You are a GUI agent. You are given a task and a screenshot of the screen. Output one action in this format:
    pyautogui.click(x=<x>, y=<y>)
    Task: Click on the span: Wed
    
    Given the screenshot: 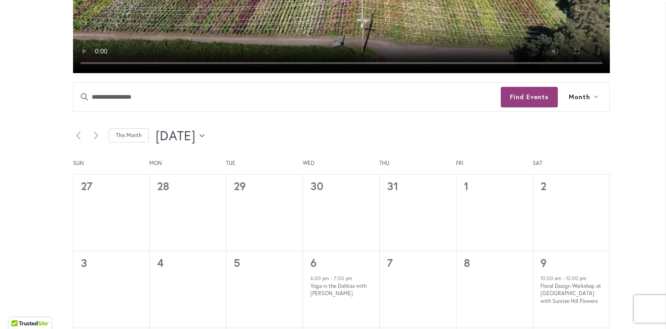 What is the action you would take?
    pyautogui.click(x=341, y=163)
    